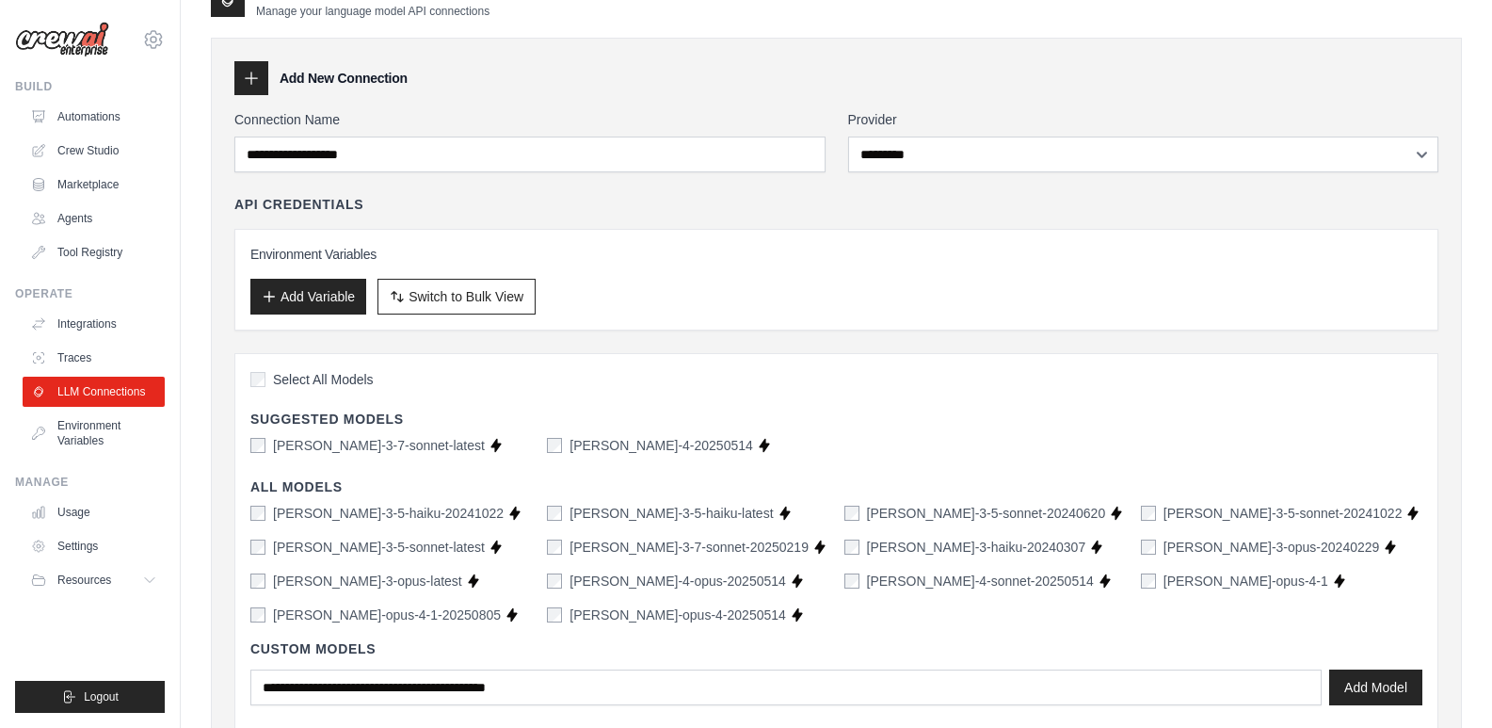 This screenshot has width=1492, height=728. Describe the element at coordinates (258, 615) in the screenshot. I see `input: claude-opus-4-1-20250805` at that location.